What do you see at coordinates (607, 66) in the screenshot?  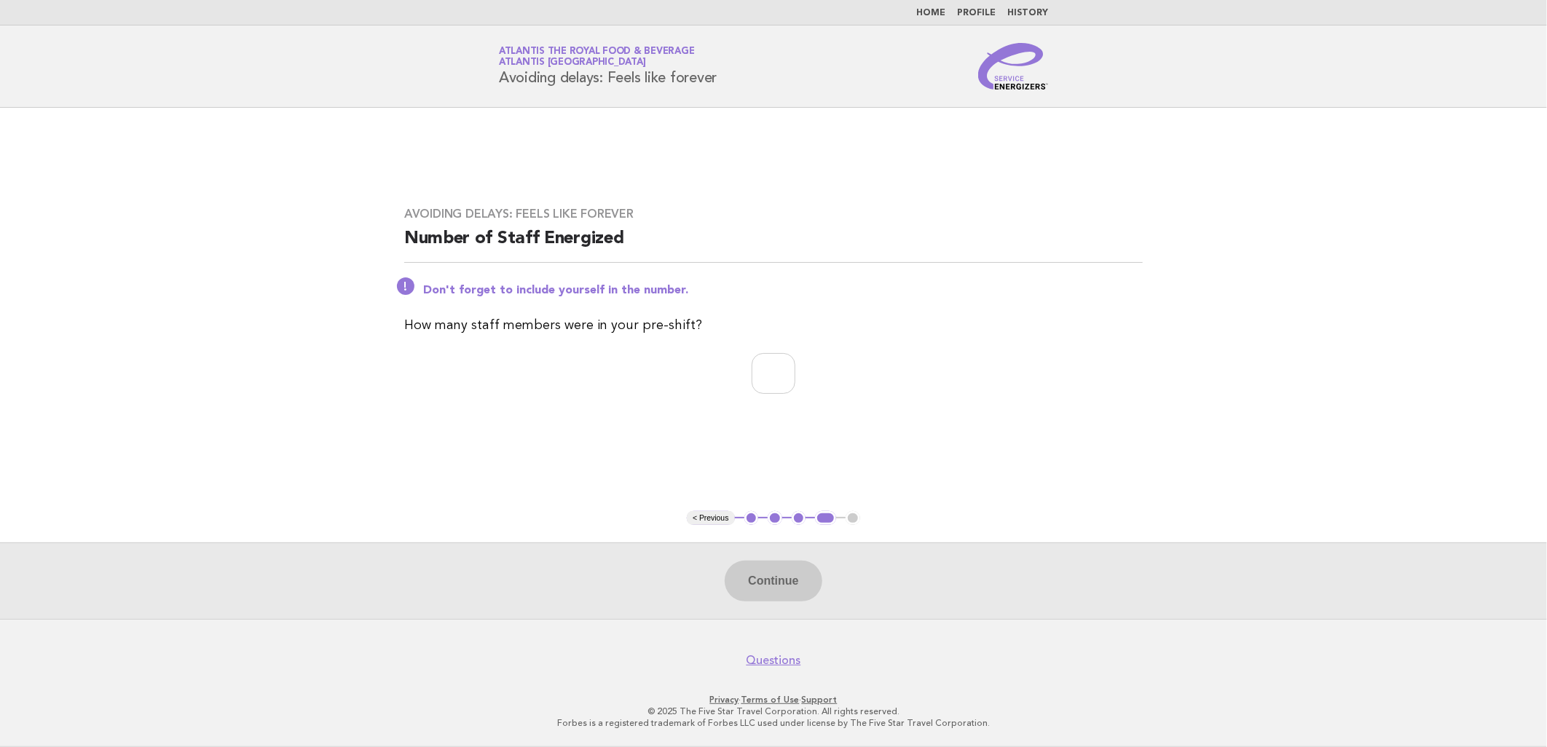 I see `h1: Avoiding delays: Feels like forever` at bounding box center [607, 66].